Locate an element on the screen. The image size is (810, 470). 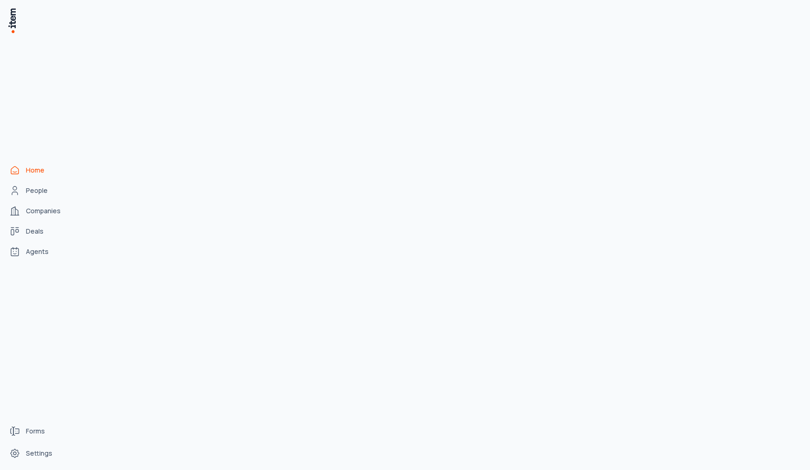
a: Deals is located at coordinates (41, 231).